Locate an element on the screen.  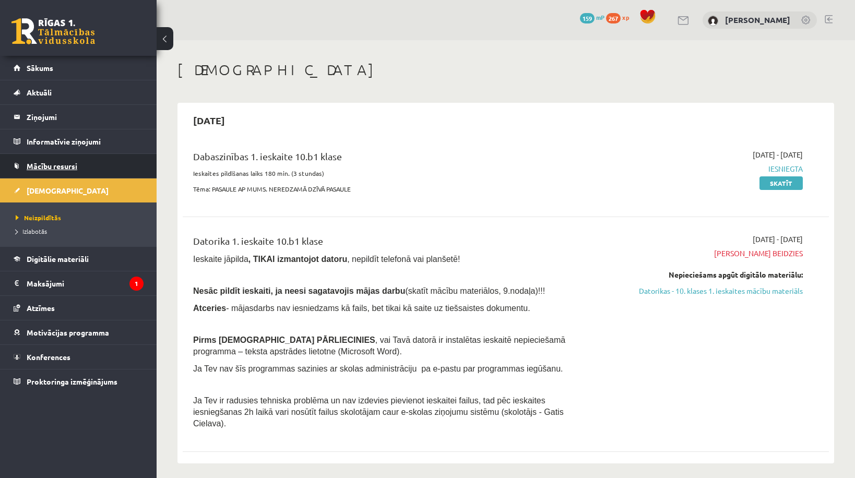
div: Dabaszinības 1. ieskaite 10.b1 klase is located at coordinates (394, 159).